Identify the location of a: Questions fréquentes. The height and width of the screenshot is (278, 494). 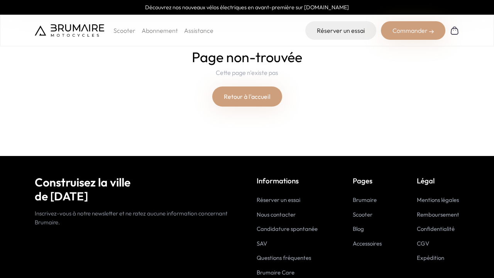
(284, 258).